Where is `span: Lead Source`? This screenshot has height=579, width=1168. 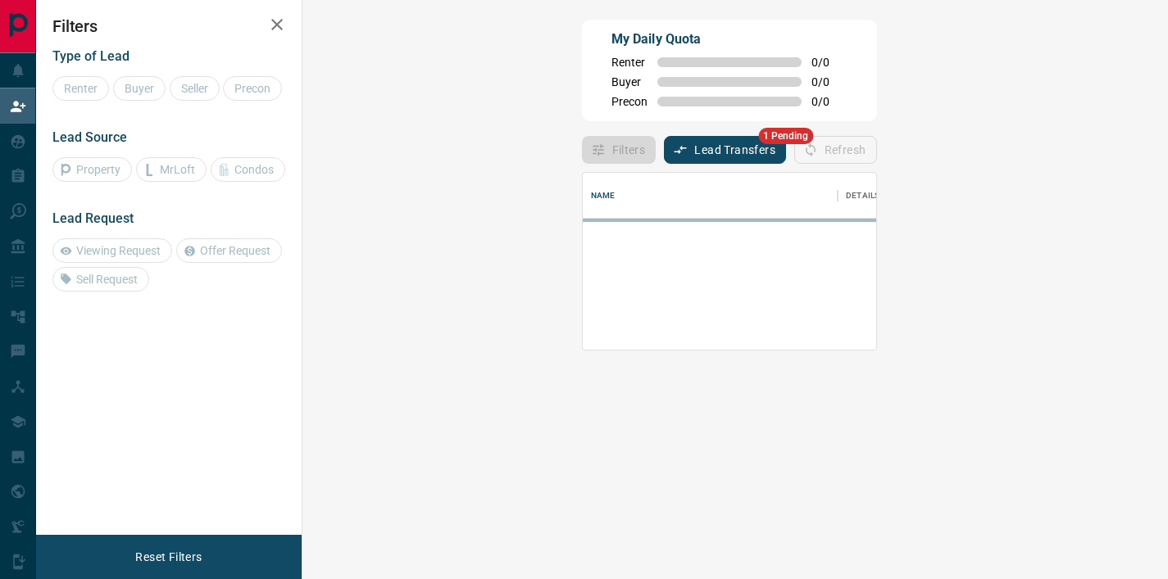
span: Lead Source is located at coordinates (89, 137).